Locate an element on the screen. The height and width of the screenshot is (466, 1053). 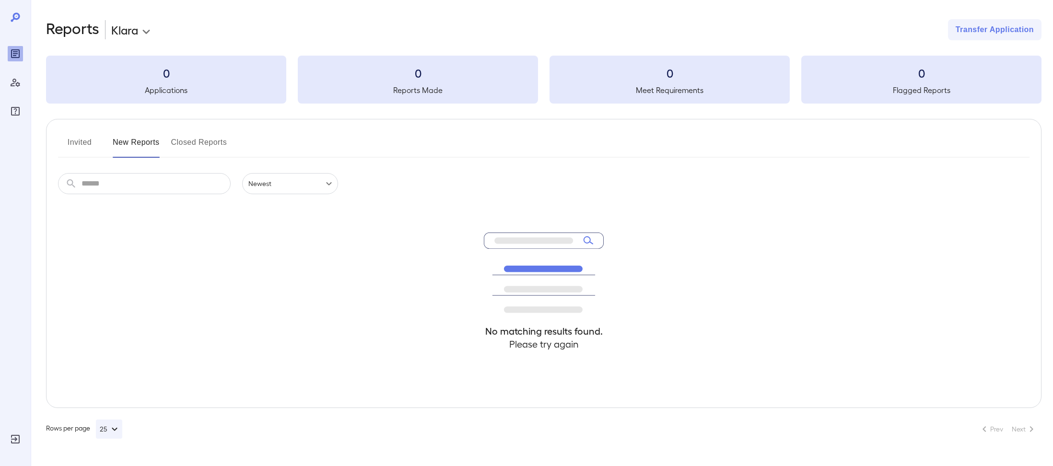
h2: Reports is located at coordinates (72, 30).